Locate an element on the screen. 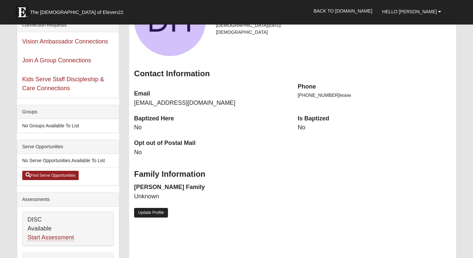  a: Join A Group Connections is located at coordinates (57, 60).